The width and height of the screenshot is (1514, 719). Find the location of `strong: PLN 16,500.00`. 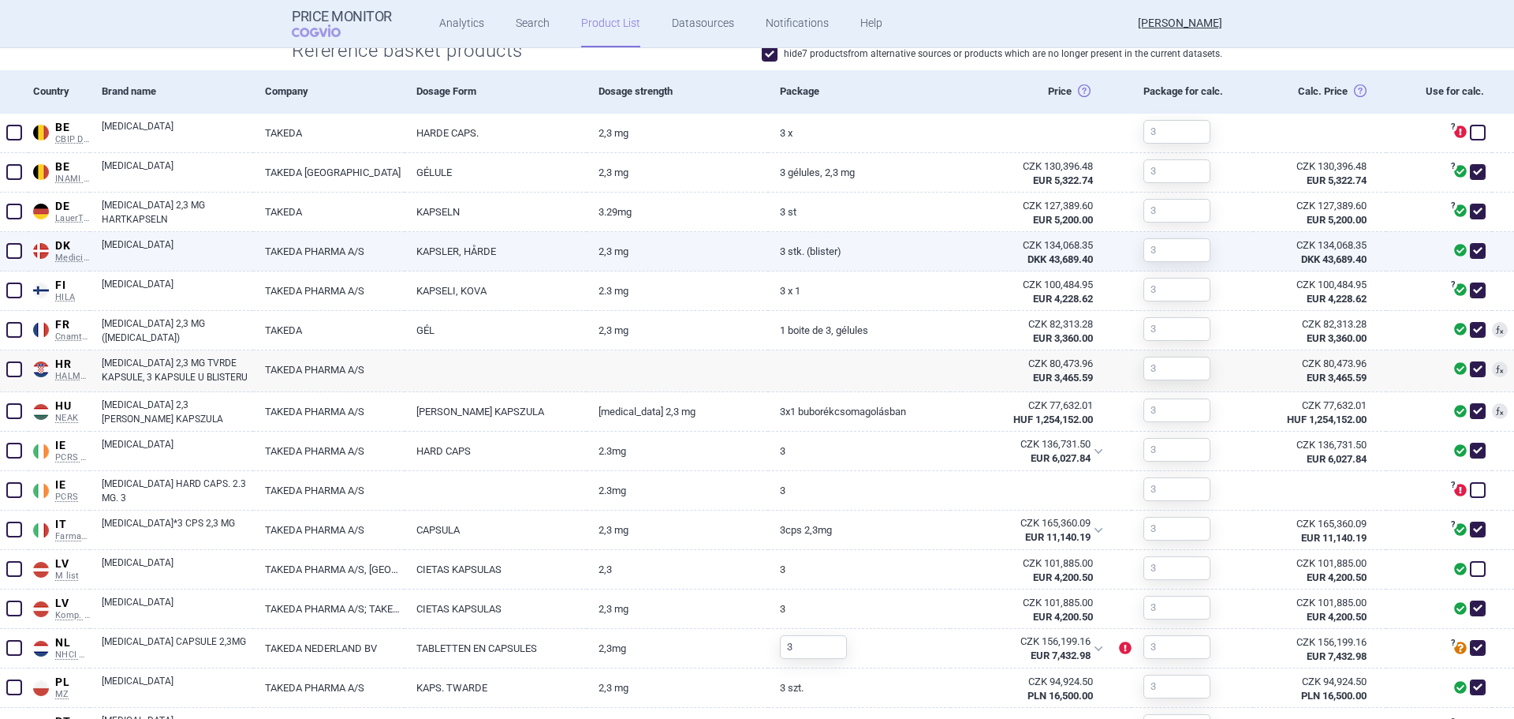

strong: PLN 16,500.00 is located at coordinates (1334, 695).